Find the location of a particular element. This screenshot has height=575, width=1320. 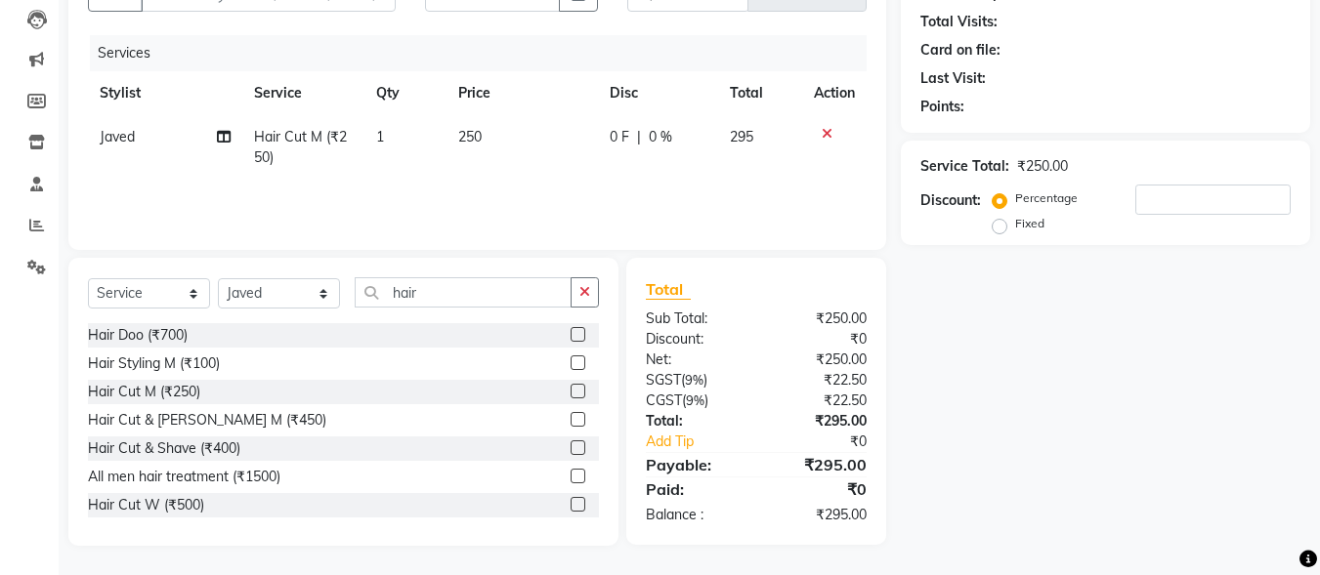

div: Hair Cut W (₹500) is located at coordinates (146, 505).